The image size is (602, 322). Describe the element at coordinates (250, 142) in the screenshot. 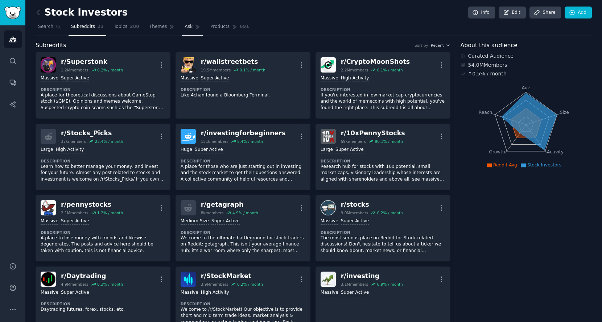

I see `div: 5.4 % / month` at that location.